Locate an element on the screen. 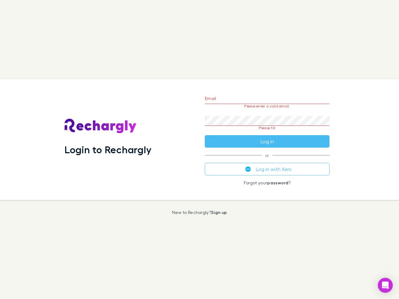 This screenshot has height=299, width=399. button: Log in with Xero is located at coordinates (267, 169).